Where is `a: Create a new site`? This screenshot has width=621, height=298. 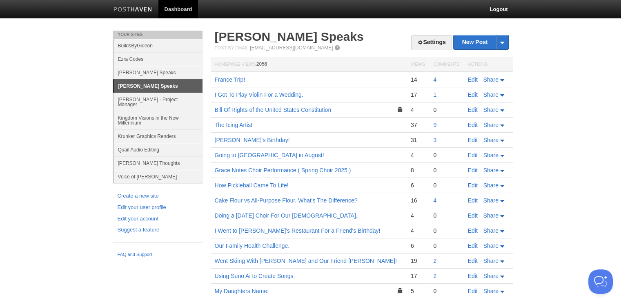
a: Create a new site is located at coordinates (158, 196).